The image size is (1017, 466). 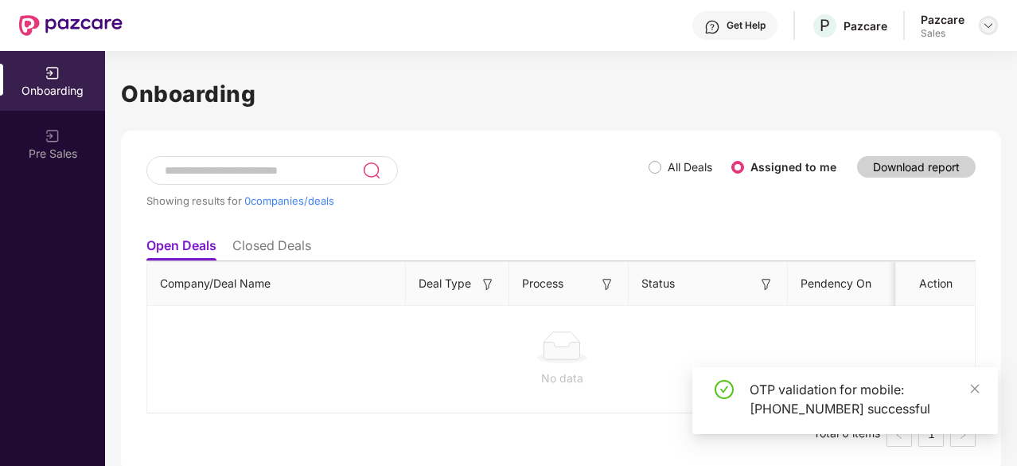 What do you see at coordinates (658, 283) in the screenshot?
I see `span: Status` at bounding box center [658, 283].